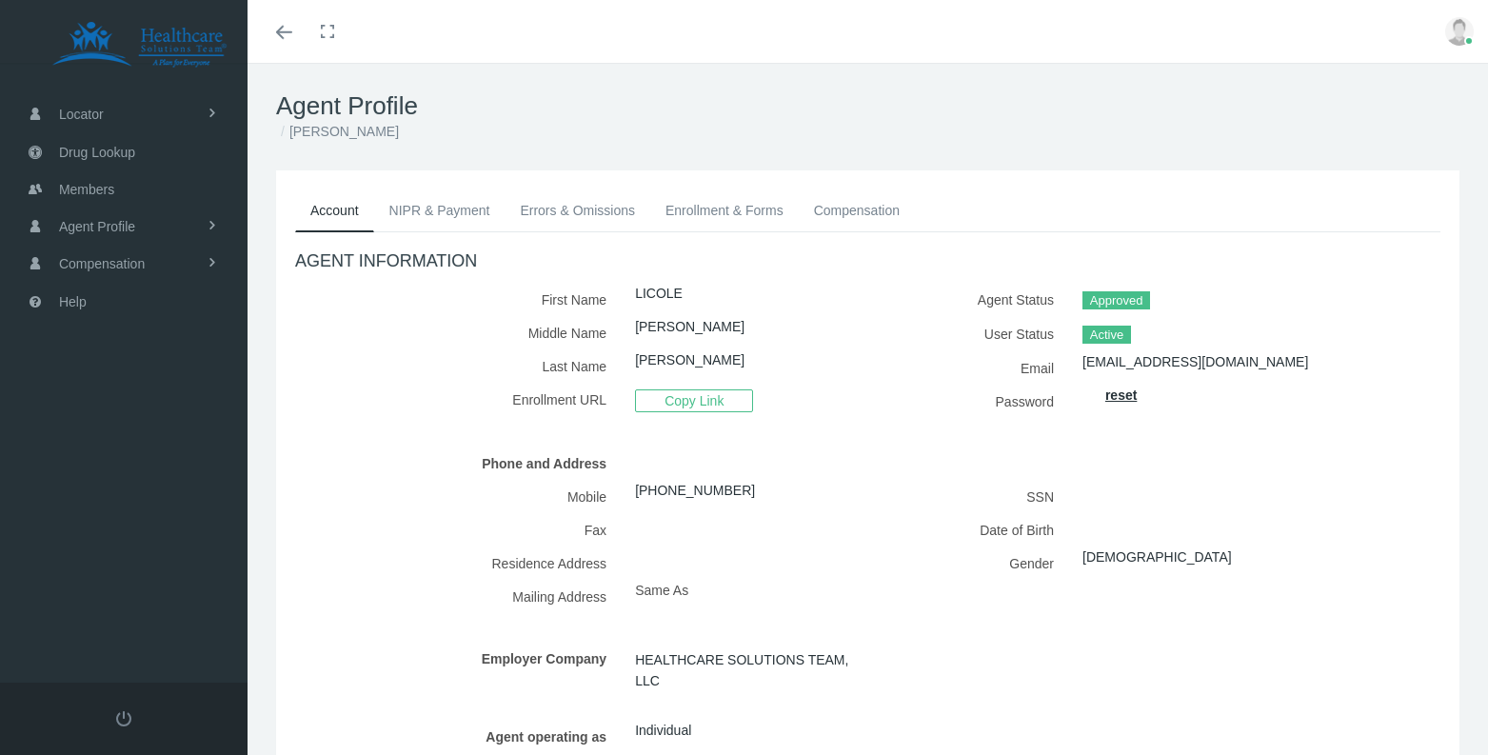  What do you see at coordinates (857, 210) in the screenshot?
I see `a: Compensation` at bounding box center [857, 210].